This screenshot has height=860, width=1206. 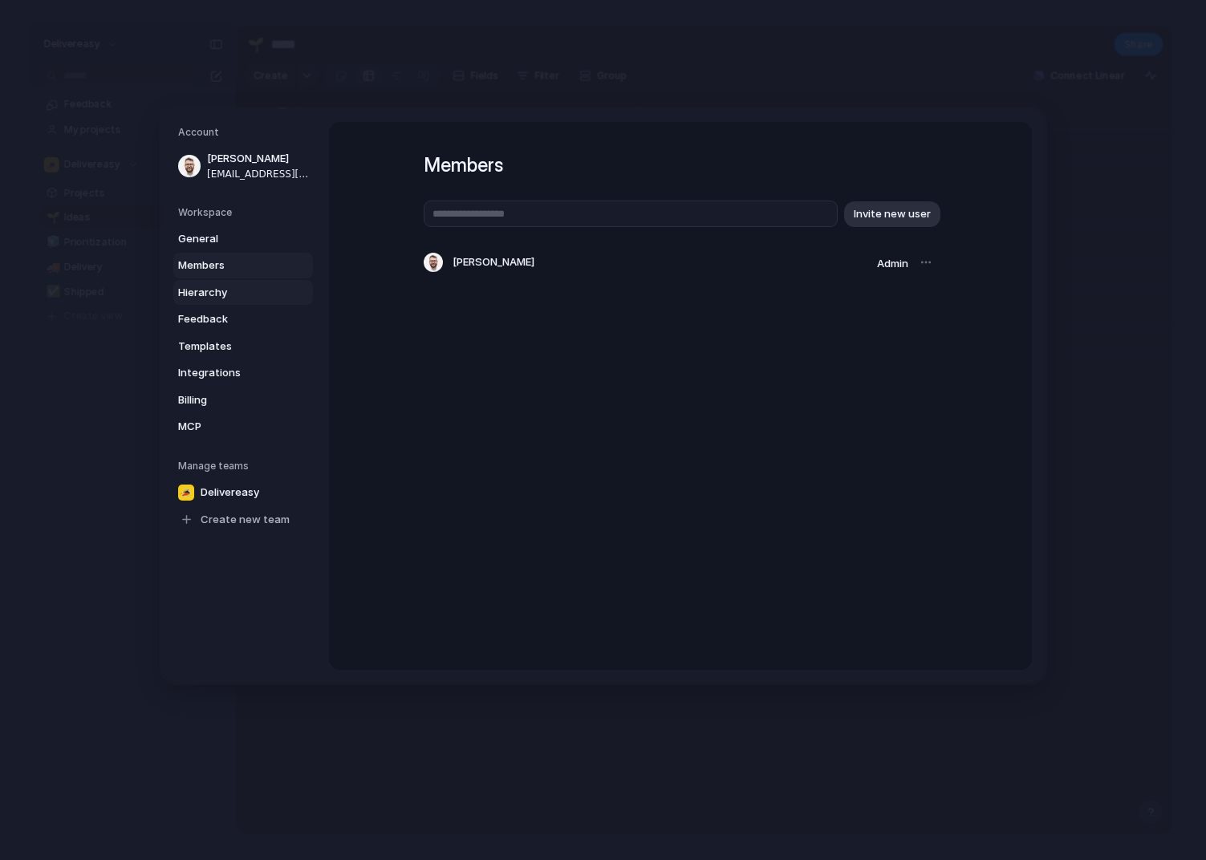 I want to click on button: Invite new user, so click(x=892, y=213).